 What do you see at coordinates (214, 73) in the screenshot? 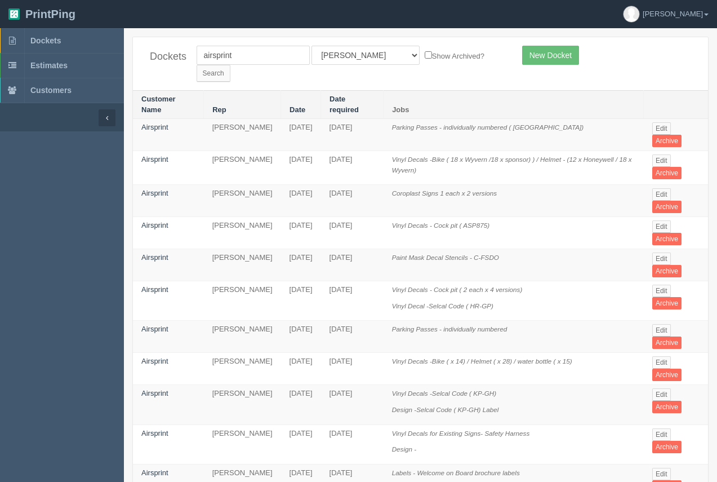
I see `input: Search` at bounding box center [214, 73].